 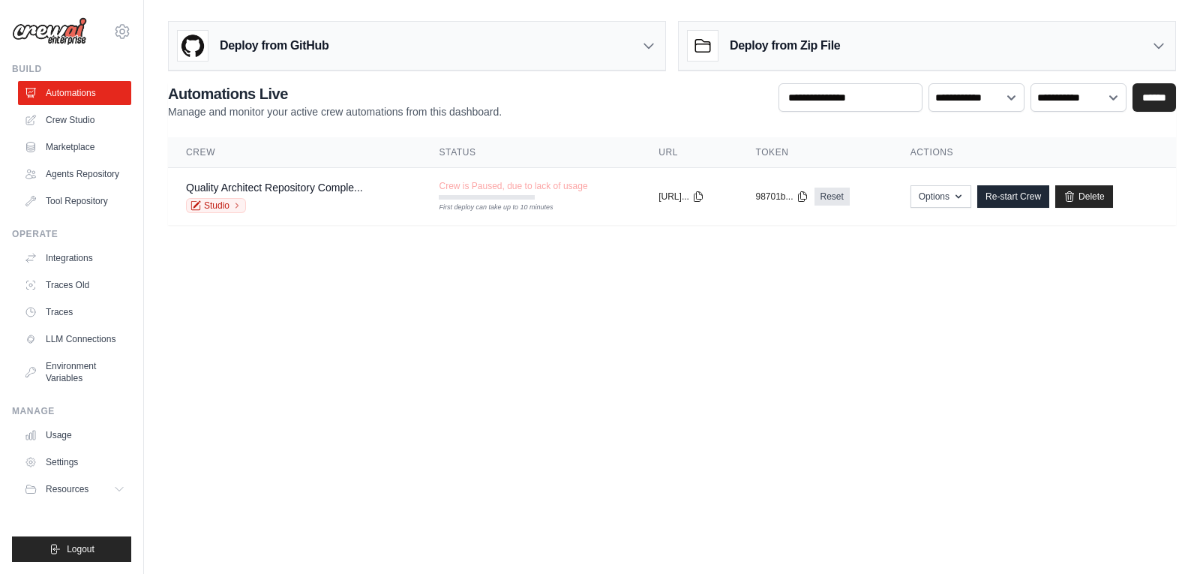 What do you see at coordinates (294, 152) in the screenshot?
I see `th: Crew` at bounding box center [294, 152].